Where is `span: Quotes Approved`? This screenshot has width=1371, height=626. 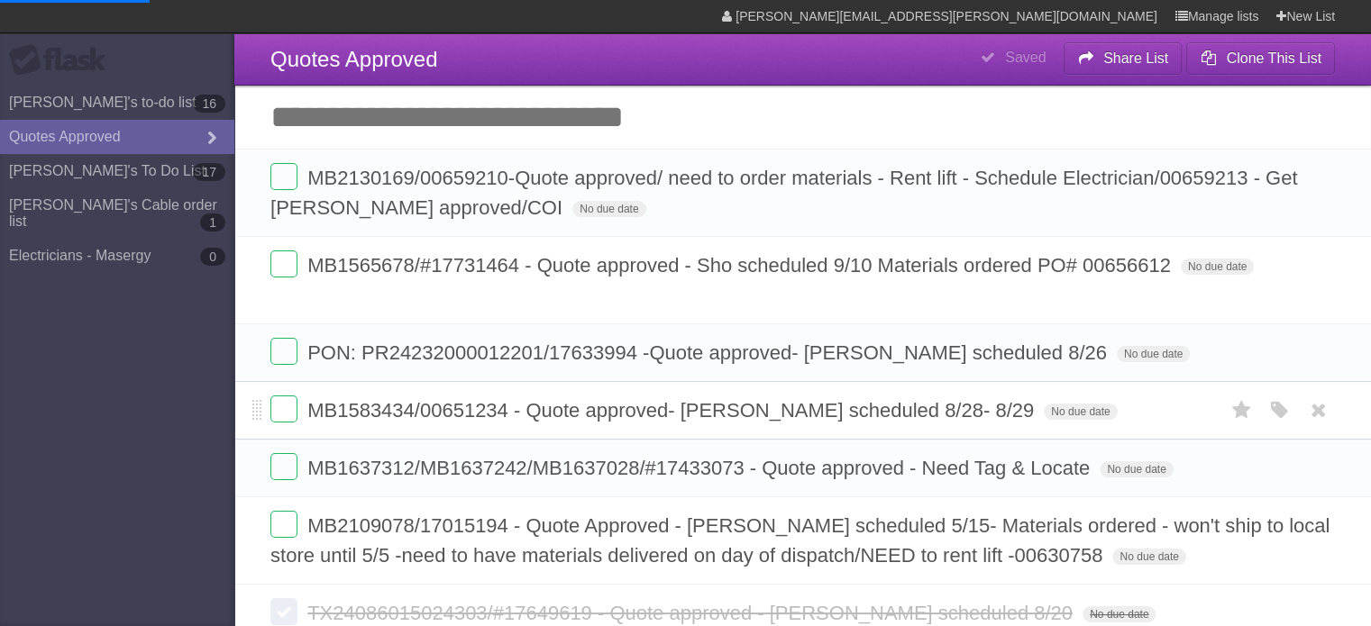
span: Quotes Approved is located at coordinates (353, 59).